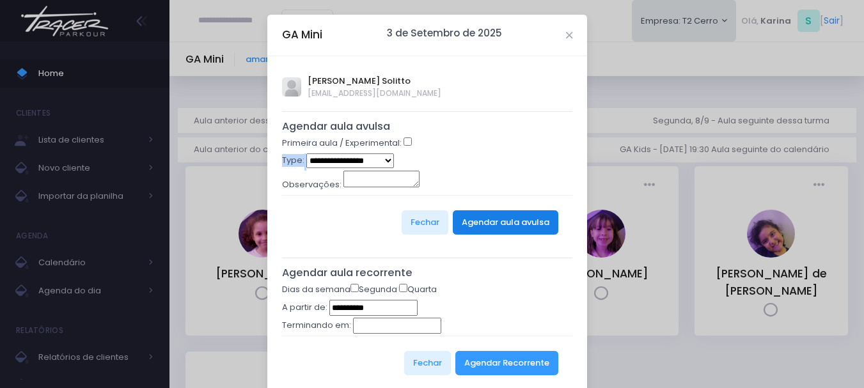 This screenshot has height=388, width=864. Describe the element at coordinates (505, 223) in the screenshot. I see `button: Agendar aula avulsa` at that location.